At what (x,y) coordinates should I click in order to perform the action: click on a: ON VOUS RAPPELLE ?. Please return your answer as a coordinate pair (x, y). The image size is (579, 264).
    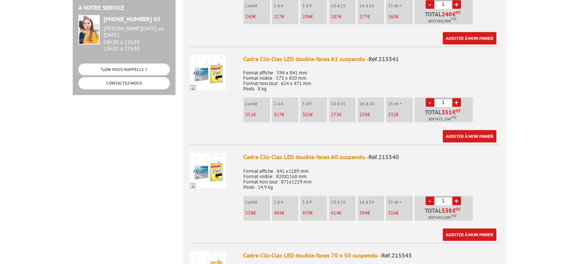
    Looking at the image, I should click on (124, 69).